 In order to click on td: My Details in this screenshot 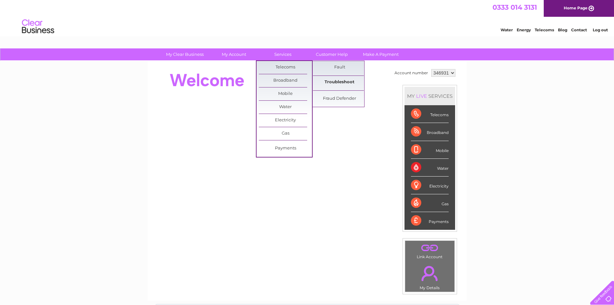, I will do `click(430, 276)`.